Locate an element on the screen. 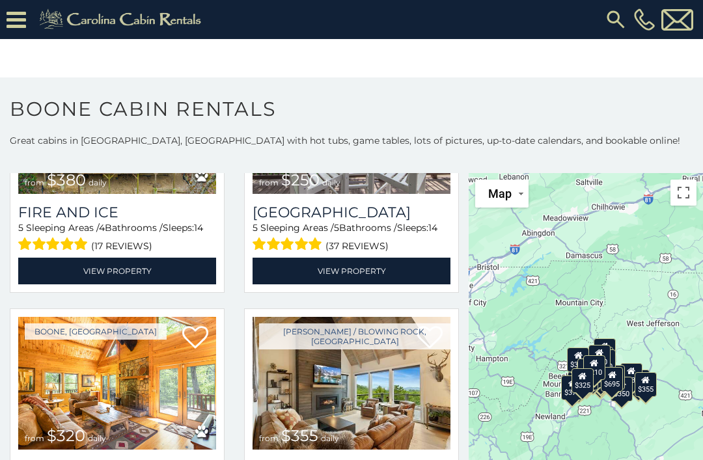  span: $355 is located at coordinates (299, 435).